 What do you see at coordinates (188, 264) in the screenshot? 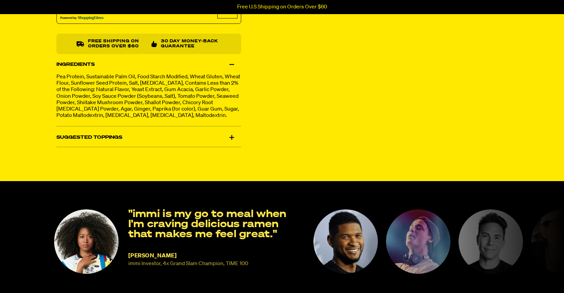
I see `small: immi Investor, 4x Grand Slam Champion, TIME 100` at bounding box center [188, 264].